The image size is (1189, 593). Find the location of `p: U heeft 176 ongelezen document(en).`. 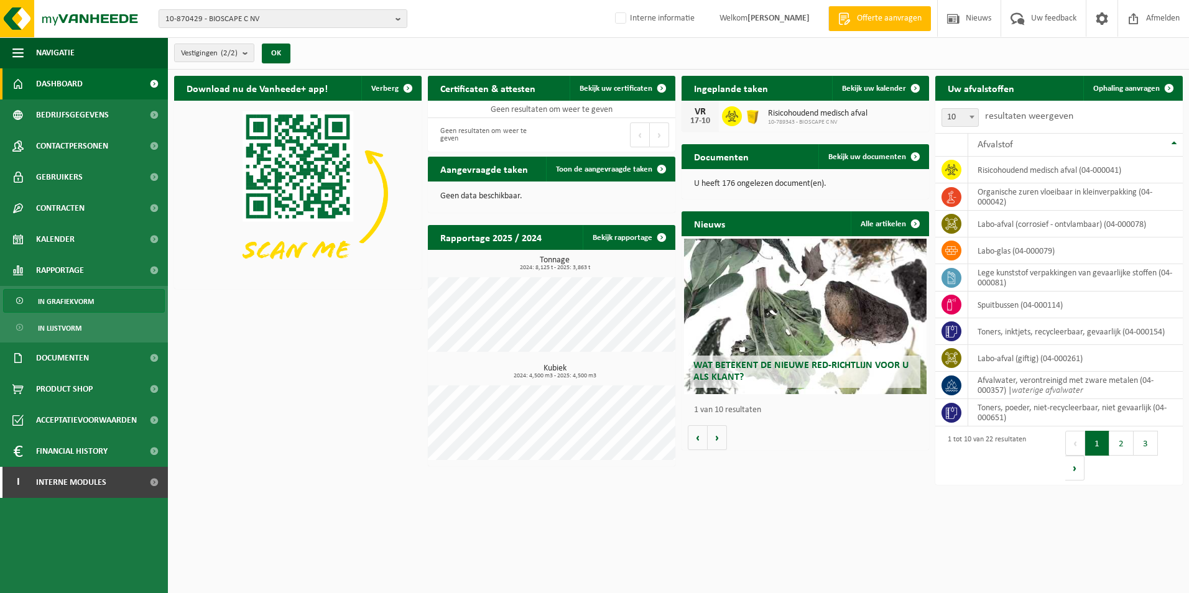

p: U heeft 176 ongelezen document(en). is located at coordinates (805, 184).